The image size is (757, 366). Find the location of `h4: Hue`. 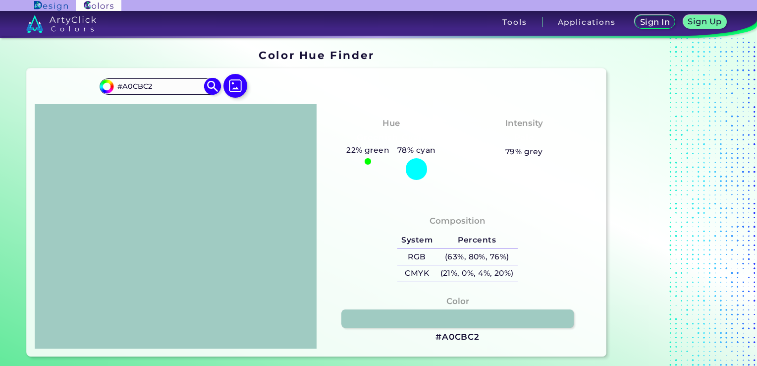

h4: Hue is located at coordinates (391, 123).